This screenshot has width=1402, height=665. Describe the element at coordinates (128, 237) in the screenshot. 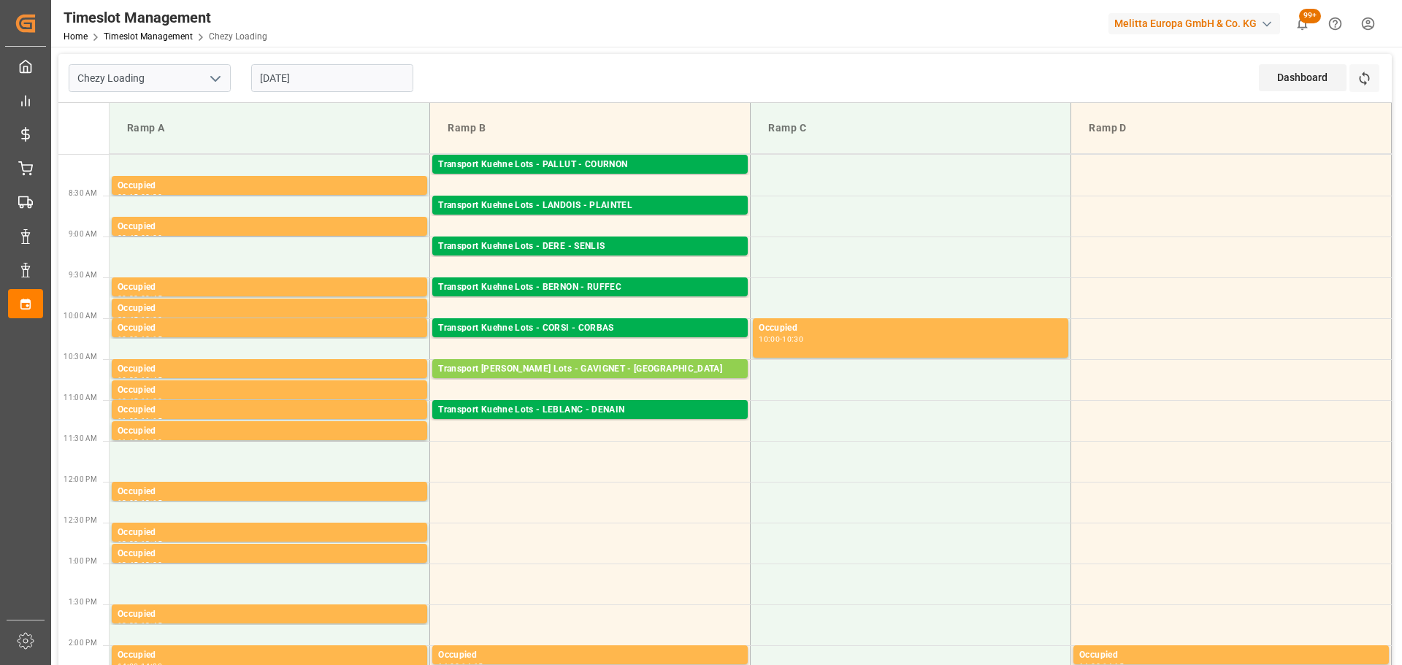

I see `div: 08:45` at that location.